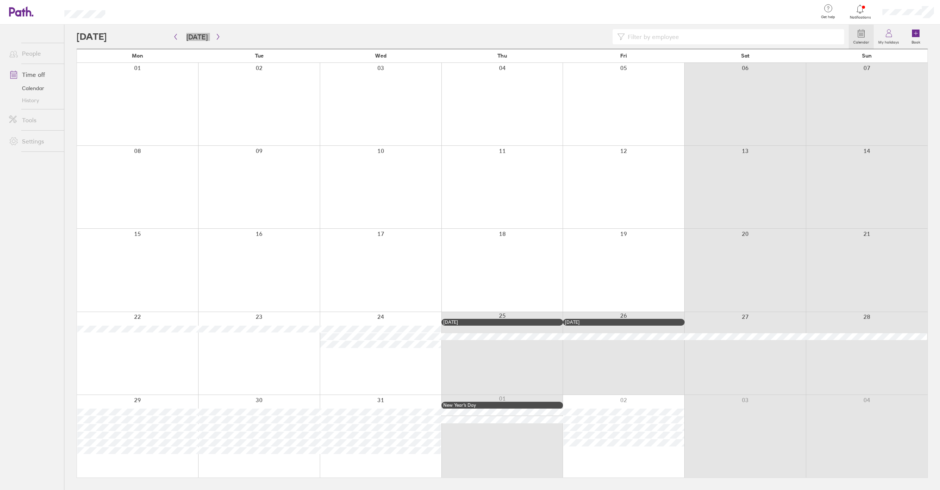  What do you see at coordinates (259, 56) in the screenshot?
I see `span: Tue` at bounding box center [259, 56].